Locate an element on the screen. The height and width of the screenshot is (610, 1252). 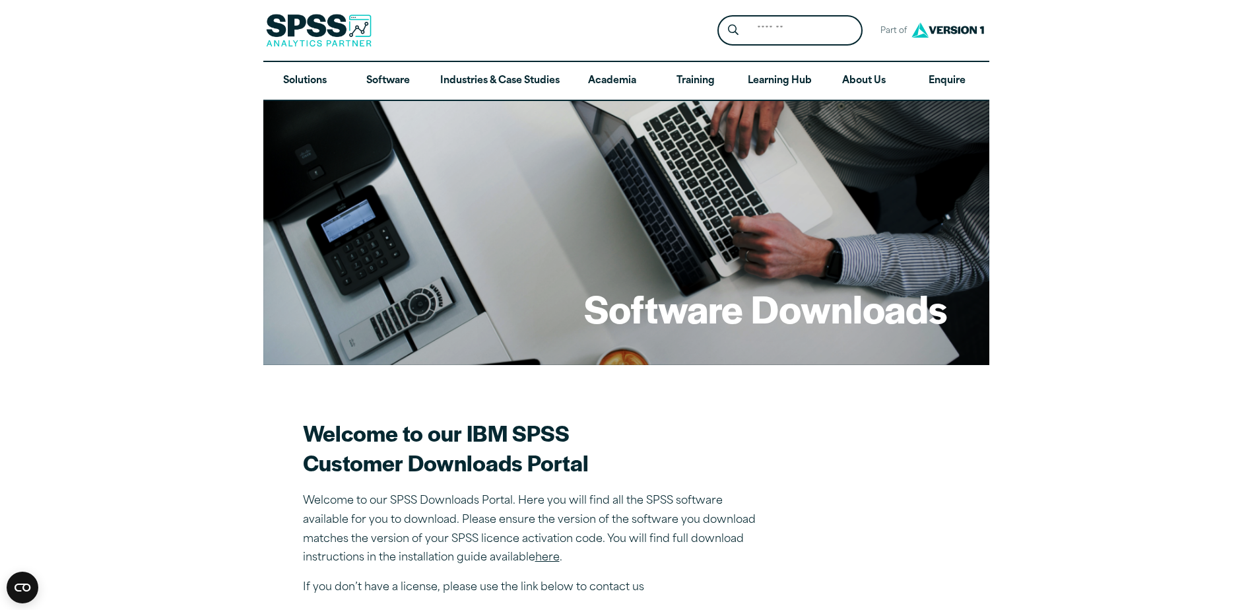
a: Enquire is located at coordinates (947, 81).